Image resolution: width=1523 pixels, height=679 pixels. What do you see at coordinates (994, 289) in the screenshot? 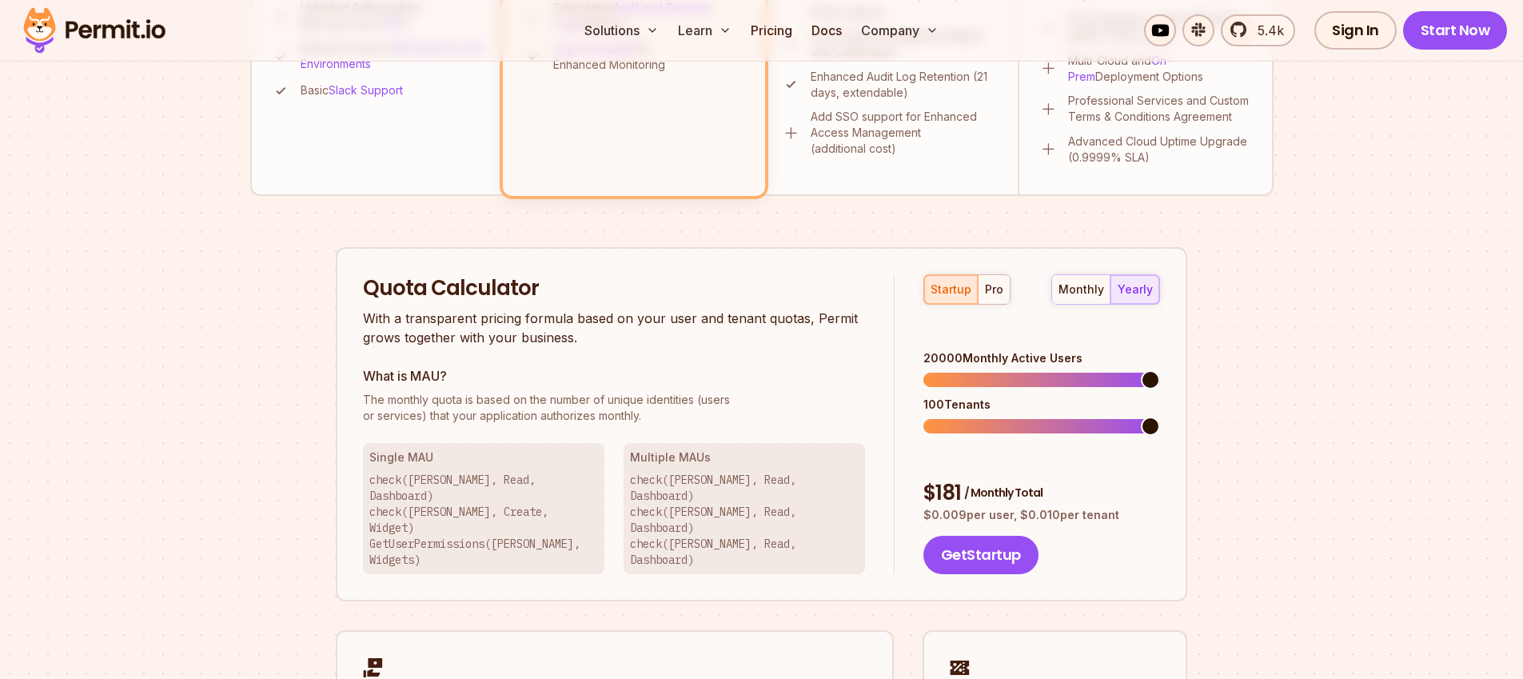
I see `div: pro` at bounding box center [994, 289].